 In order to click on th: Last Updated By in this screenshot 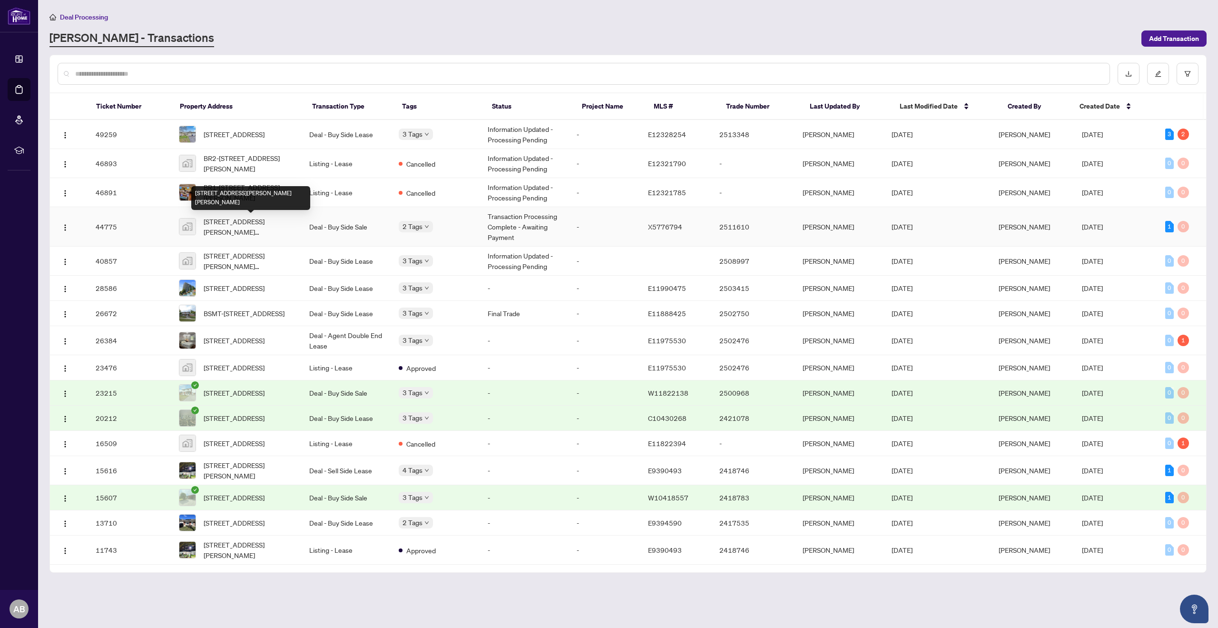, I will do `click(847, 107)`.